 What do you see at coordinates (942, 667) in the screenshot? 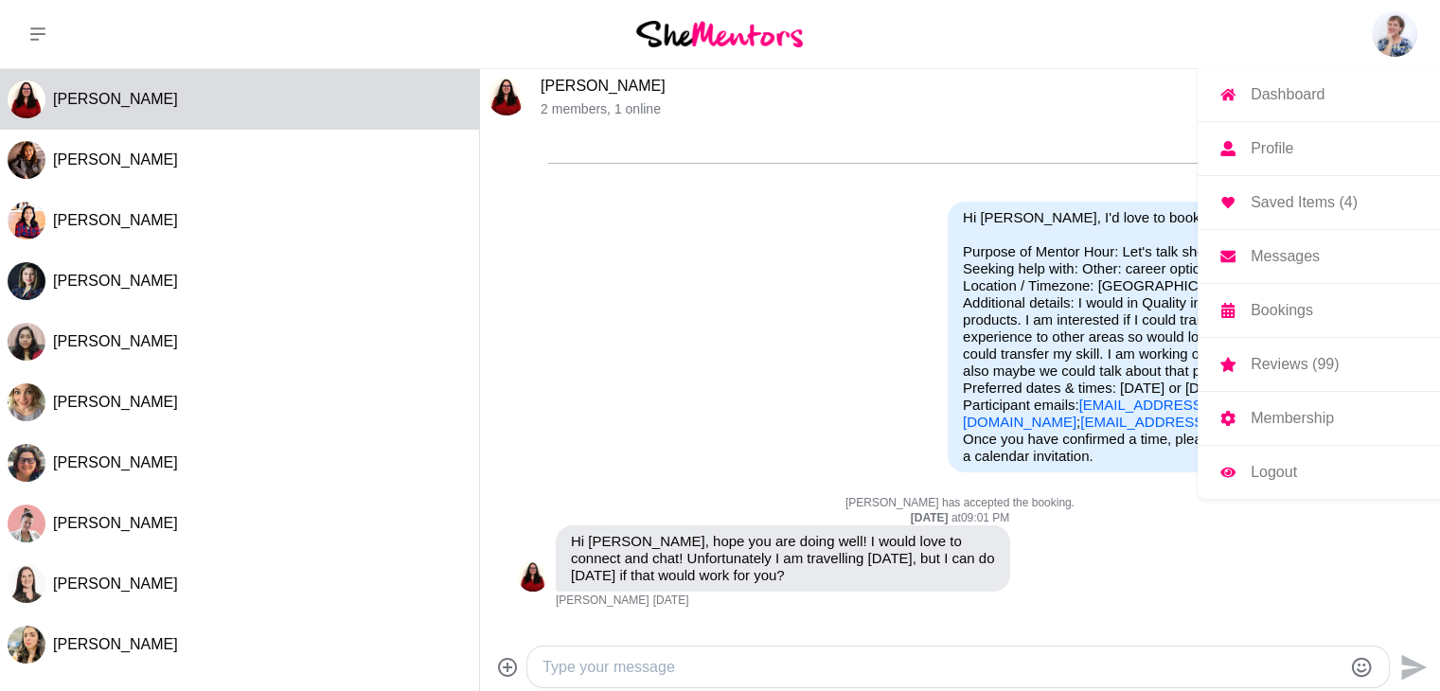
I see `textarea: Type your message` at bounding box center [942, 667].